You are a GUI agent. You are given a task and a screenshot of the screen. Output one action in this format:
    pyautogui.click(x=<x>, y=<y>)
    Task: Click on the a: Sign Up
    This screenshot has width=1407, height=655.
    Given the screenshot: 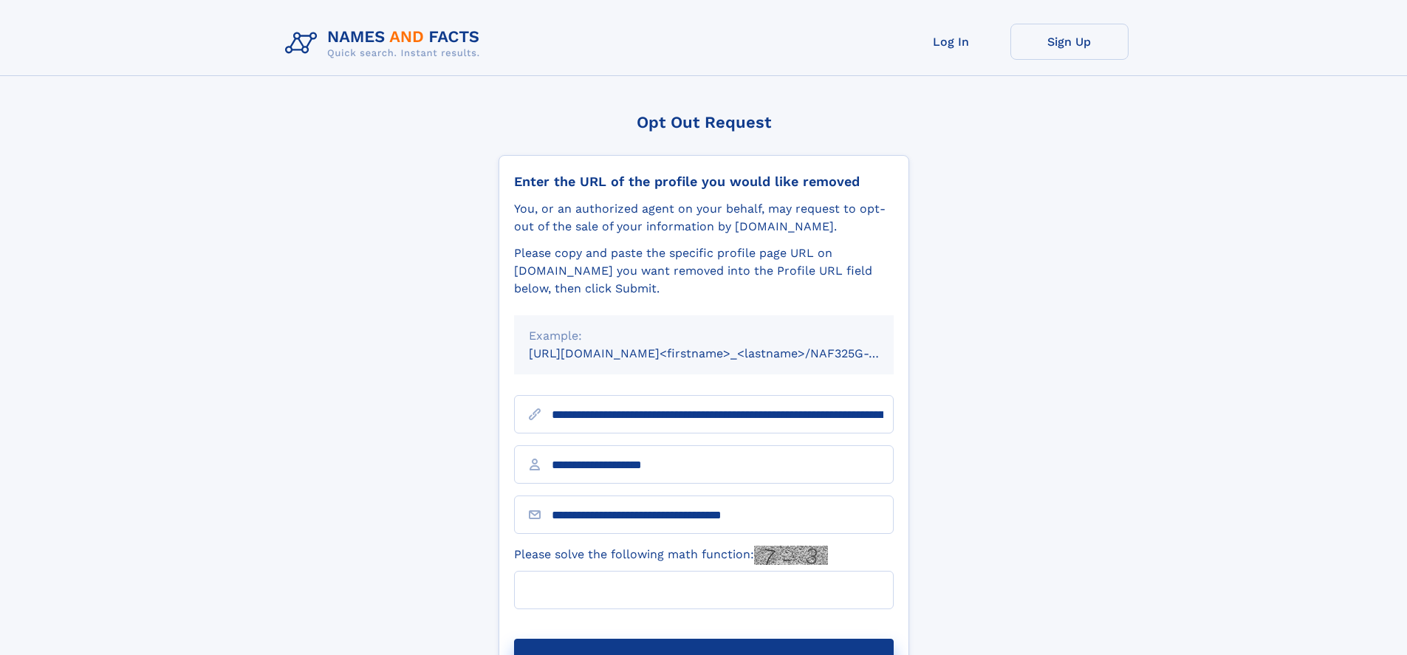 What is the action you would take?
    pyautogui.click(x=1069, y=41)
    